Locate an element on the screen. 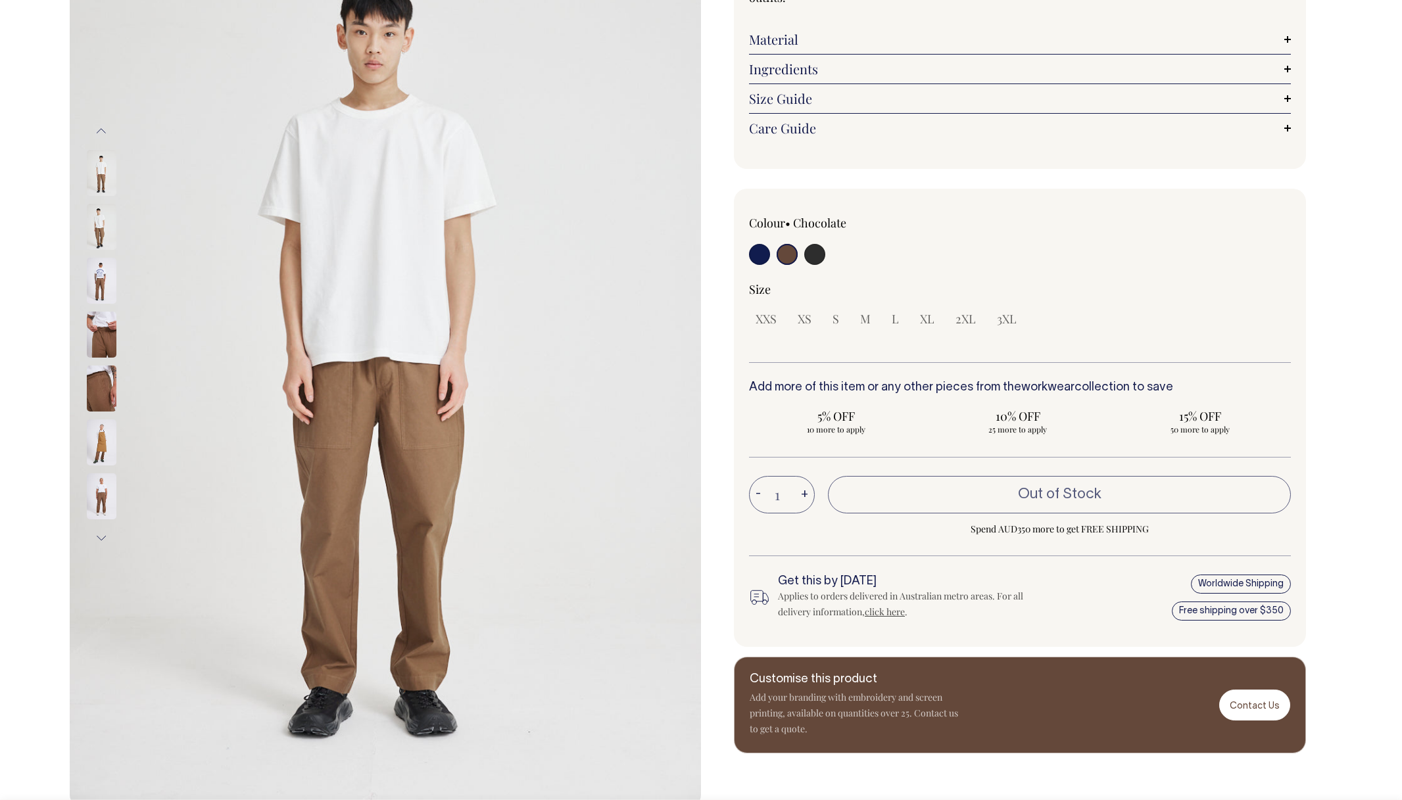 This screenshot has width=1402, height=800. a: workwear is located at coordinates (1048, 387).